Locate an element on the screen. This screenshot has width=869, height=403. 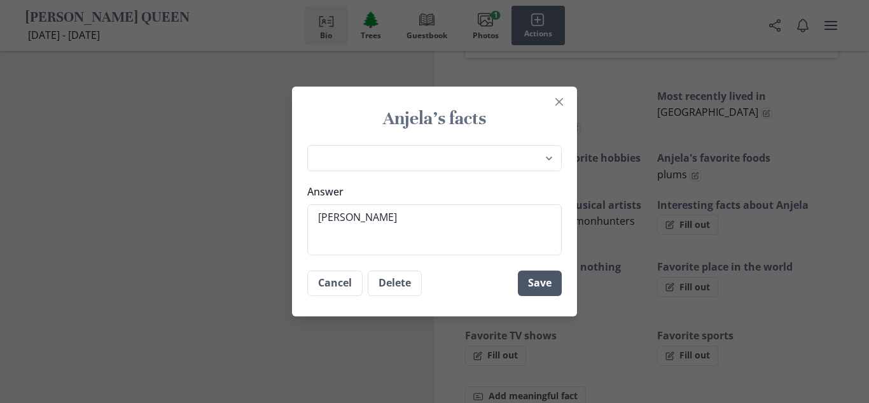
button: Cancel is located at coordinates (335, 283).